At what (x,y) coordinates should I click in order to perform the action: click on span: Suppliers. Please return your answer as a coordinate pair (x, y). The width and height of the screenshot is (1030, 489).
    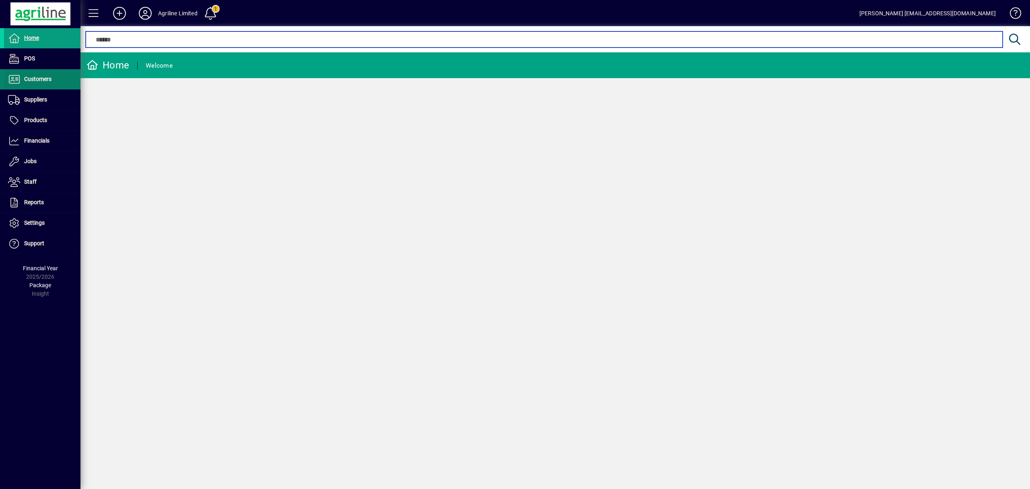
    Looking at the image, I should click on (35, 99).